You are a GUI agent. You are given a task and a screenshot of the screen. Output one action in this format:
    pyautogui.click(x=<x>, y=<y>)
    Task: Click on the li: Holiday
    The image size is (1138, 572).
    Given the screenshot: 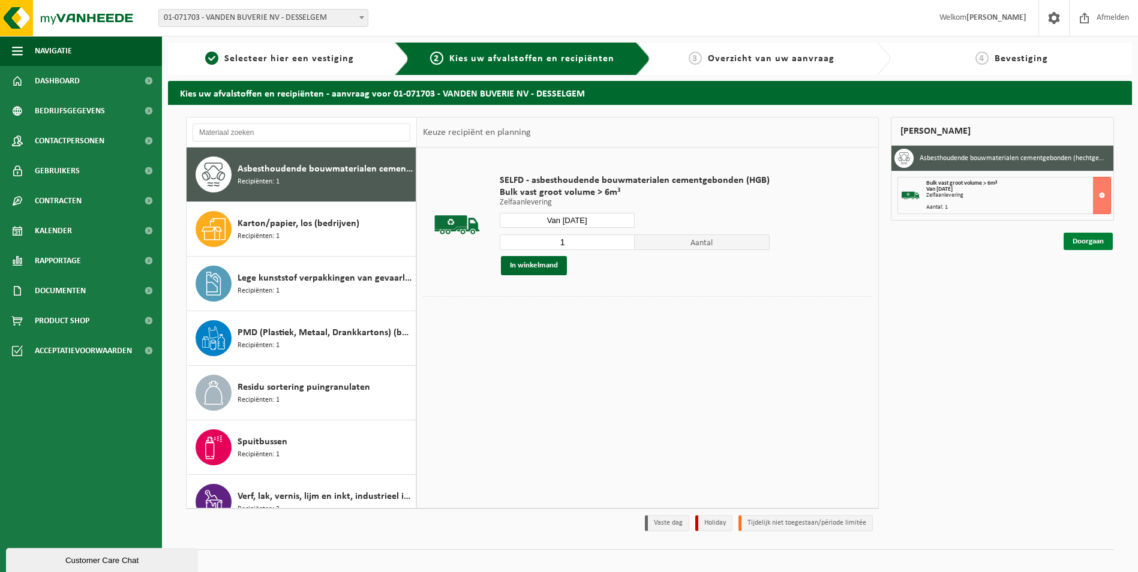 What is the action you would take?
    pyautogui.click(x=714, y=523)
    